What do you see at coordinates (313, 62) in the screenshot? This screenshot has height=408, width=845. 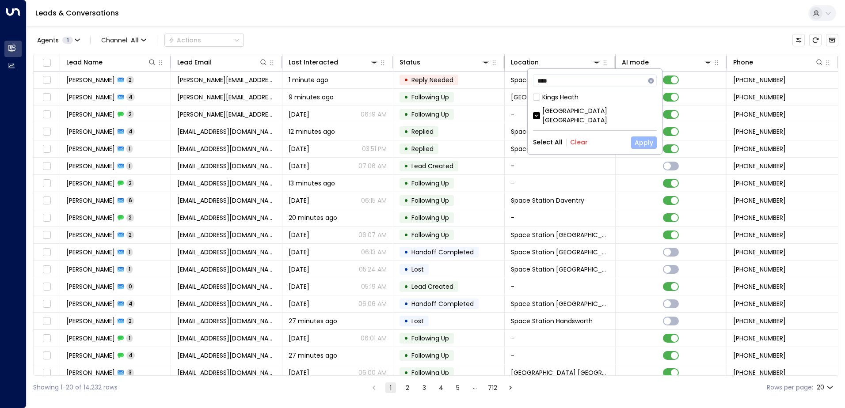 I see `div: Last Interacted` at bounding box center [313, 62].